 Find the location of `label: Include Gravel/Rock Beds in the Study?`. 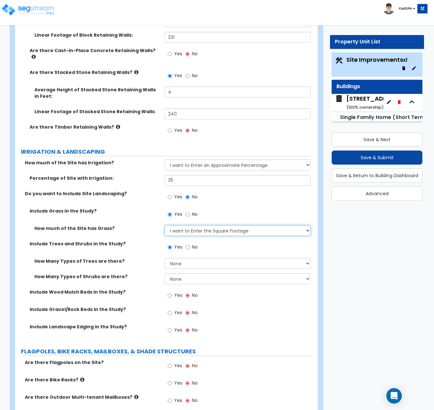

label: Include Gravel/Rock Beds in the Study? is located at coordinates (95, 309).